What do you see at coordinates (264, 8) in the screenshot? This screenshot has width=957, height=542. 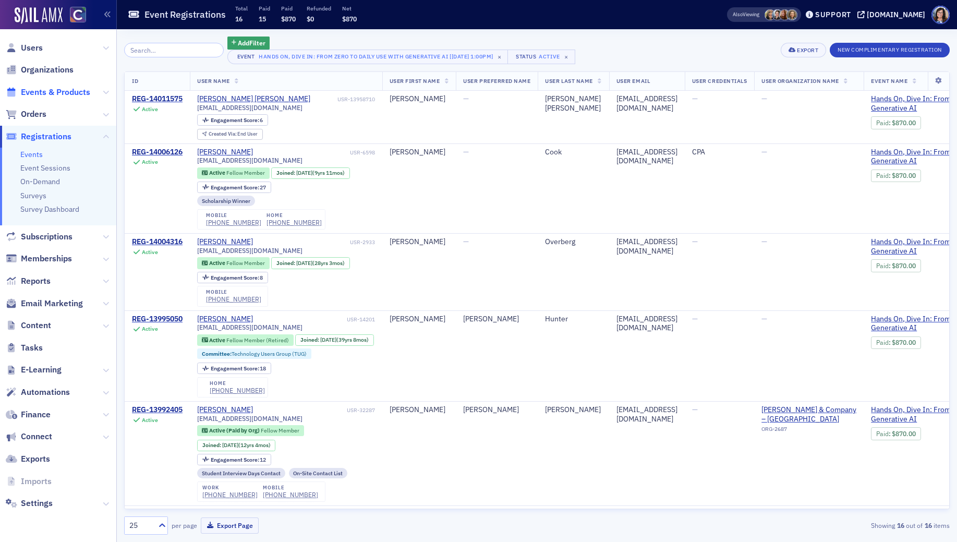 I see `p: Paid` at bounding box center [264, 8].